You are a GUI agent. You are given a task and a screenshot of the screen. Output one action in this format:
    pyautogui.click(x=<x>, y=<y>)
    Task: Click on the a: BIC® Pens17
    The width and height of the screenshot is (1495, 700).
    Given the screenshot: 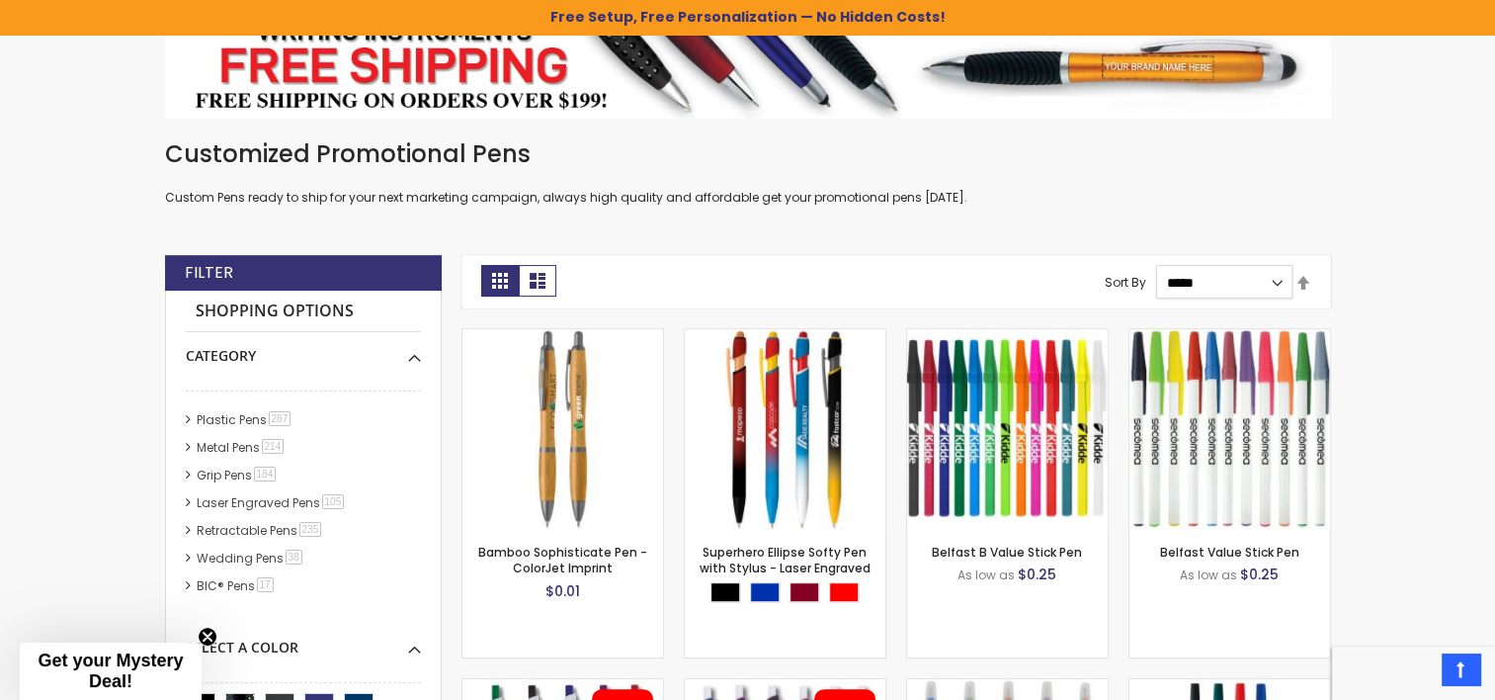 What is the action you would take?
    pyautogui.click(x=236, y=585)
    